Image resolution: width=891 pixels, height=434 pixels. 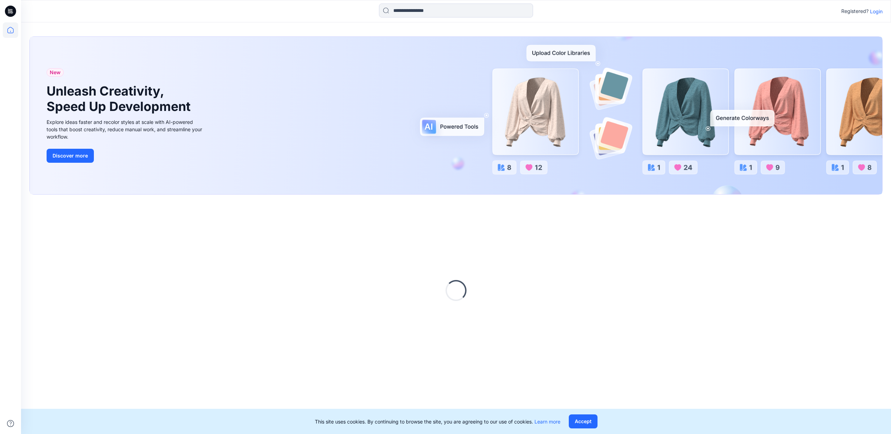 I want to click on button: Discover more, so click(x=70, y=156).